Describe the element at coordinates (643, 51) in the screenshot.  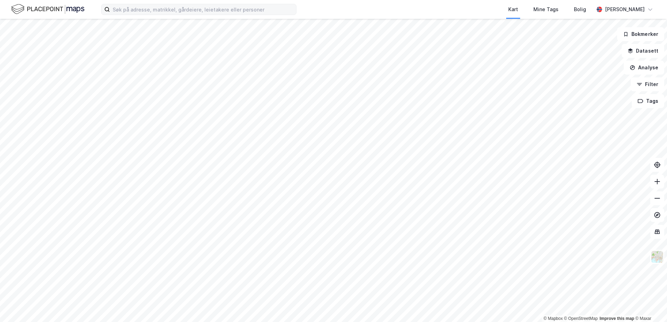
I see `button: Datasett` at that location.